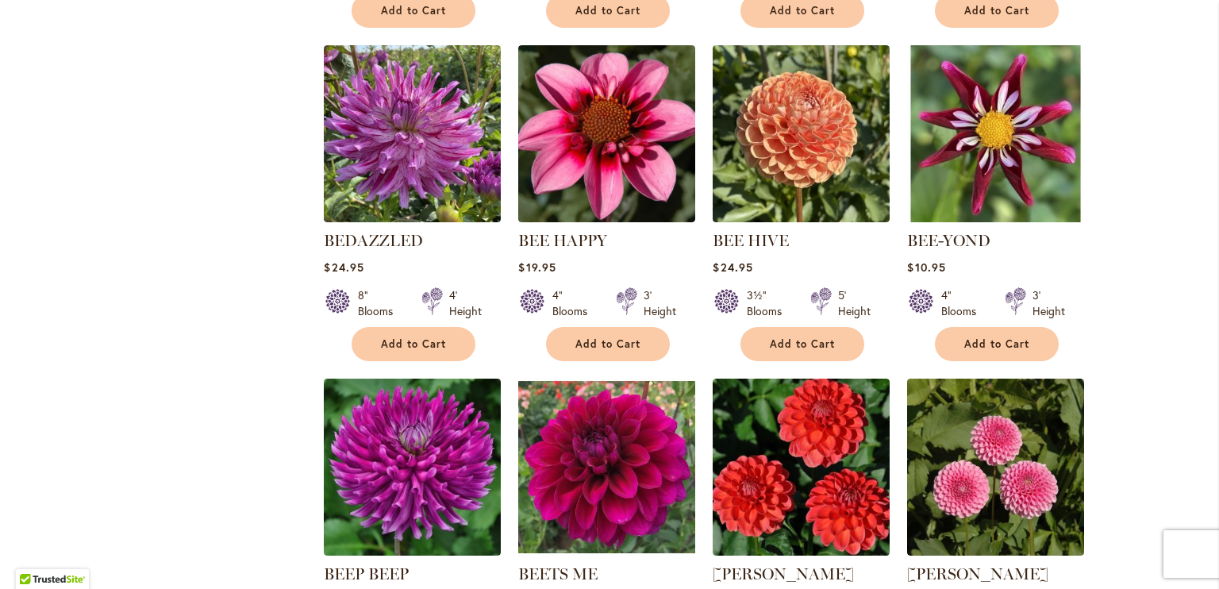 The height and width of the screenshot is (589, 1219). Describe the element at coordinates (995, 133) in the screenshot. I see `img: BEE-YOND` at that location.